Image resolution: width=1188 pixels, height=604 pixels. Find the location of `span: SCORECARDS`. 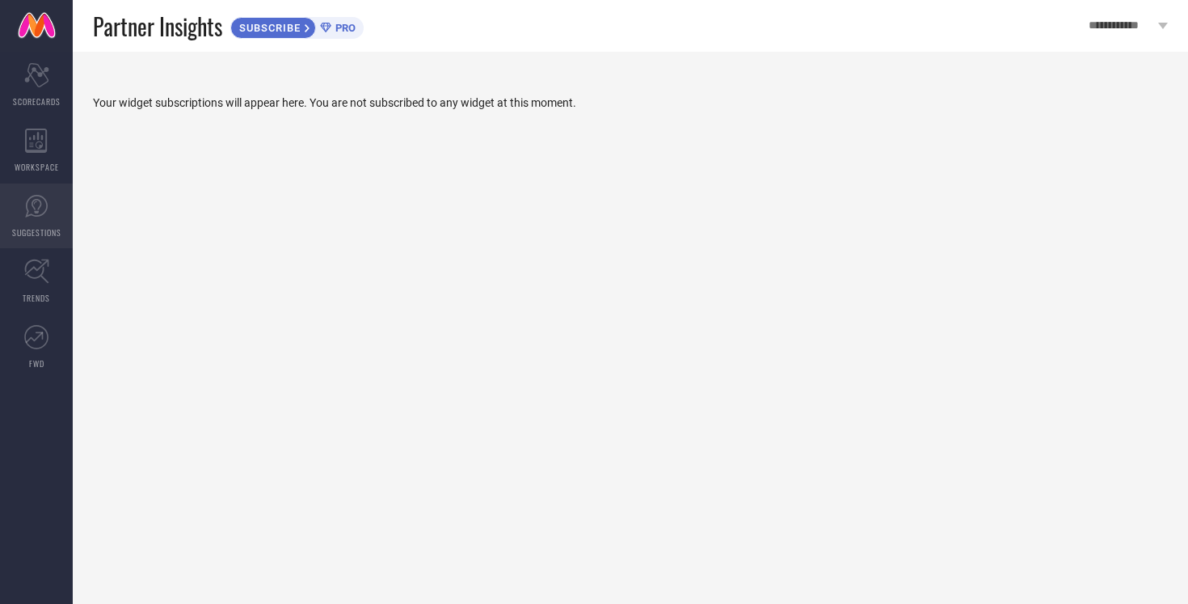

span: SCORECARDS is located at coordinates (36, 101).